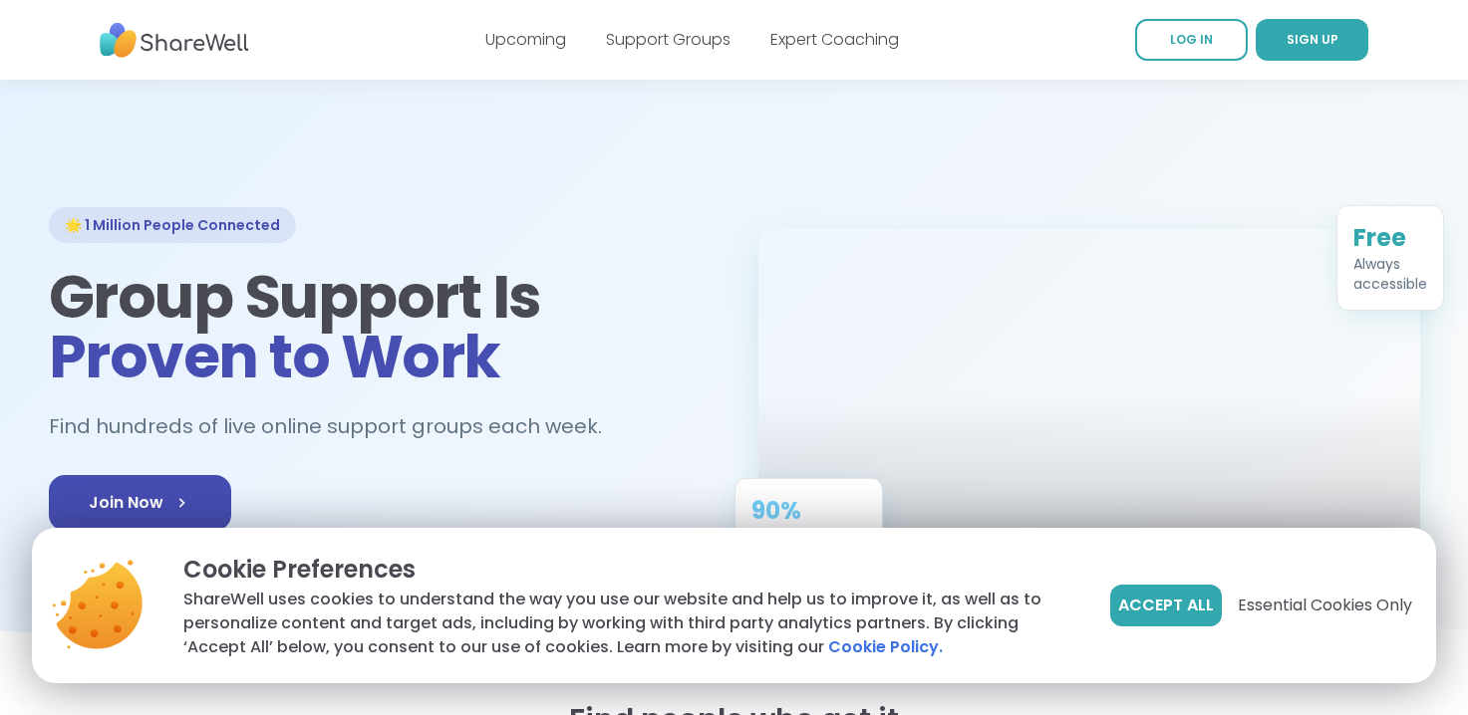 Image resolution: width=1468 pixels, height=715 pixels. I want to click on button: Accept All, so click(1166, 606).